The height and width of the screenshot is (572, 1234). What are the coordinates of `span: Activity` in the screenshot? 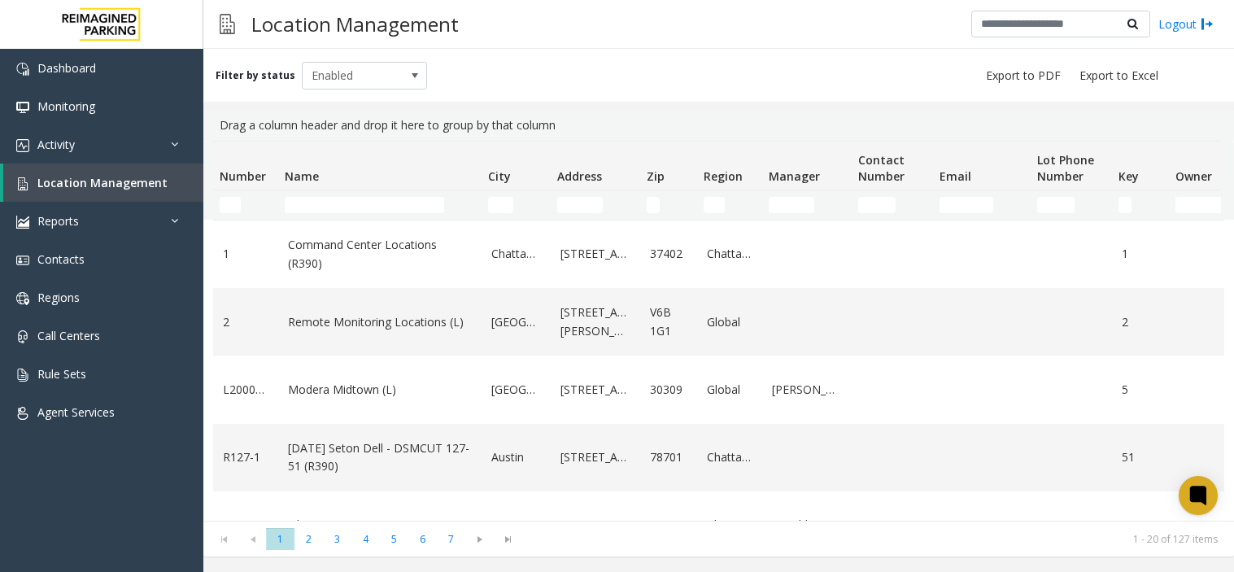 It's located at (56, 144).